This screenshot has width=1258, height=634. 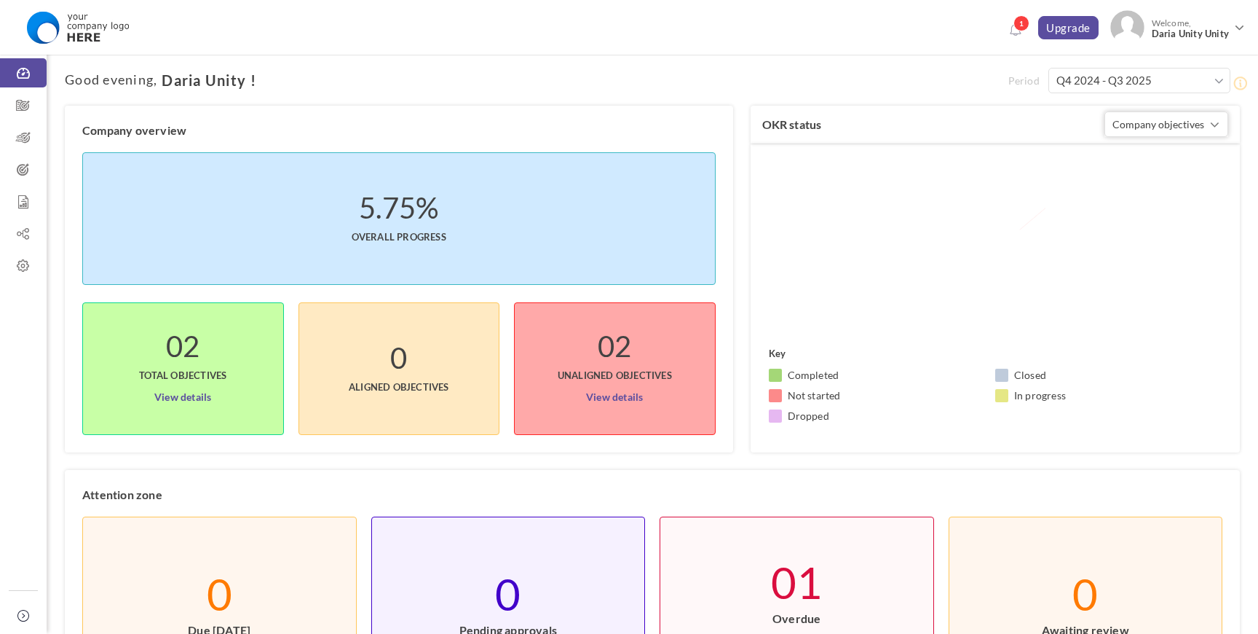 I want to click on span: Company objectives, so click(x=1159, y=124).